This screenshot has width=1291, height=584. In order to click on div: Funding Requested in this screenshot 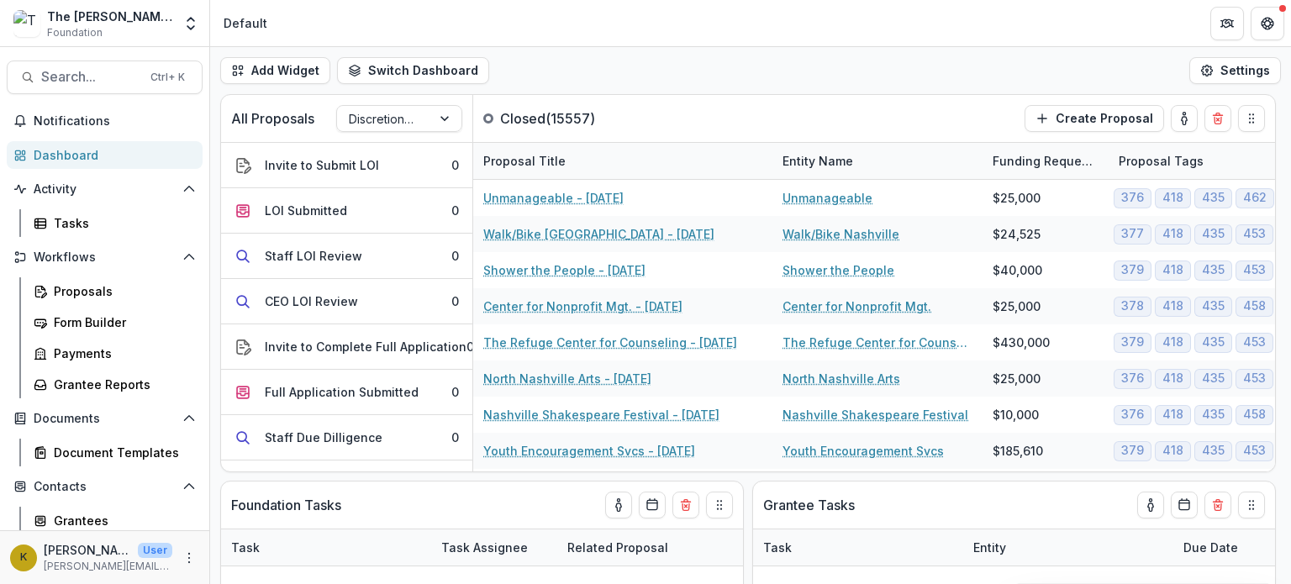, I will do `click(1046, 161)`.